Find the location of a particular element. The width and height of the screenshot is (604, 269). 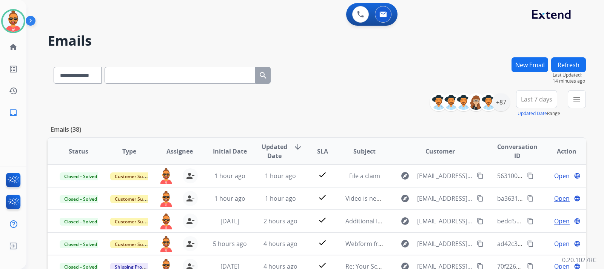

span: Last 7 days is located at coordinates (537, 99).